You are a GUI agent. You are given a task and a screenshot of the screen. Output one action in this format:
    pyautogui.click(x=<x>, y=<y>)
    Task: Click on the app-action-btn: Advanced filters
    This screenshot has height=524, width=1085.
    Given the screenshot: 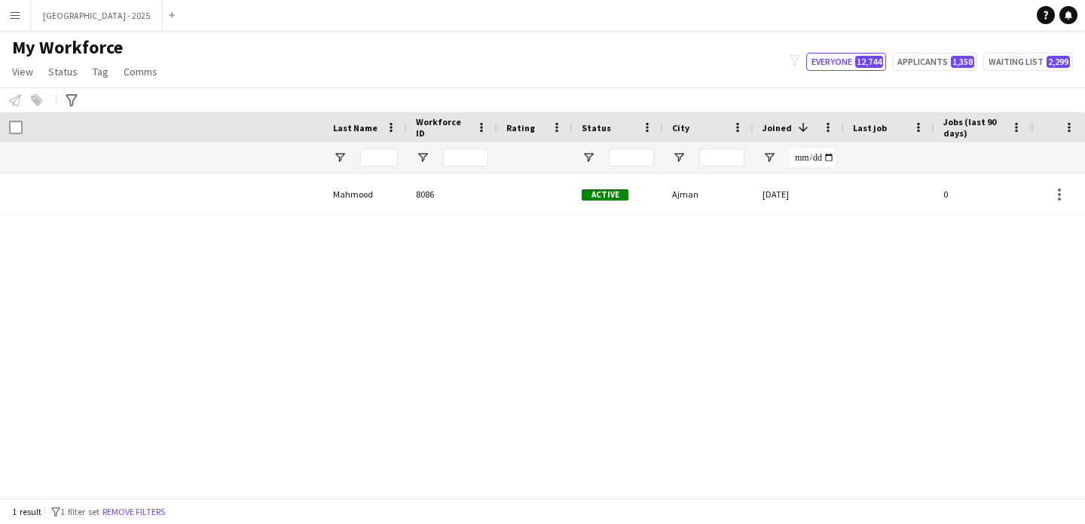 What is the action you would take?
    pyautogui.click(x=72, y=100)
    